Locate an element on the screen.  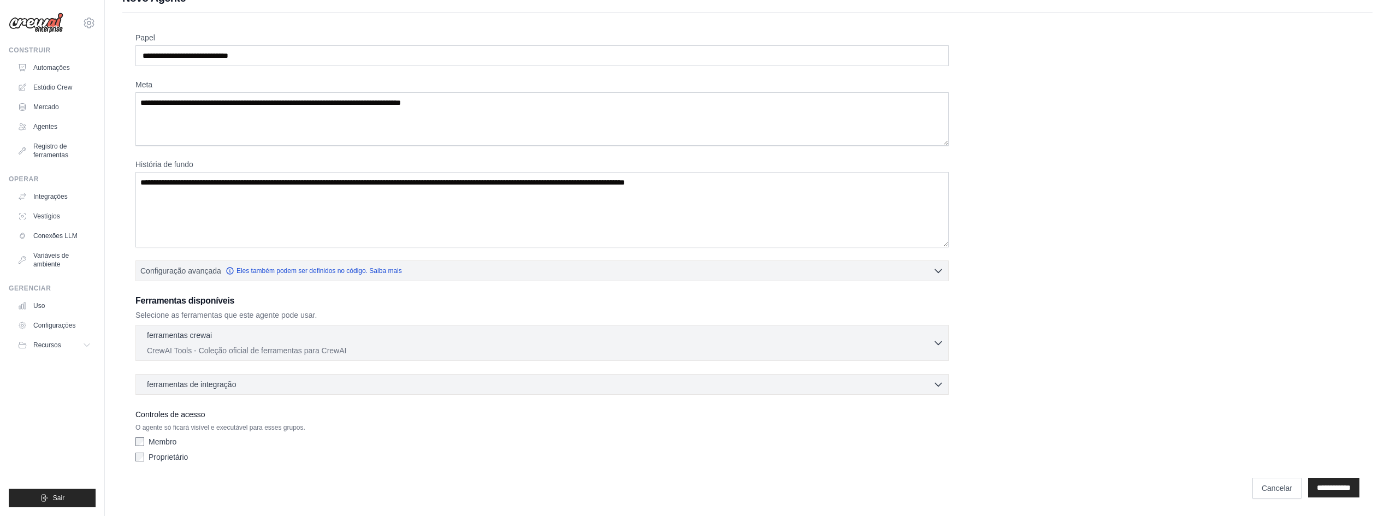
a: Configurações is located at coordinates (54, 325).